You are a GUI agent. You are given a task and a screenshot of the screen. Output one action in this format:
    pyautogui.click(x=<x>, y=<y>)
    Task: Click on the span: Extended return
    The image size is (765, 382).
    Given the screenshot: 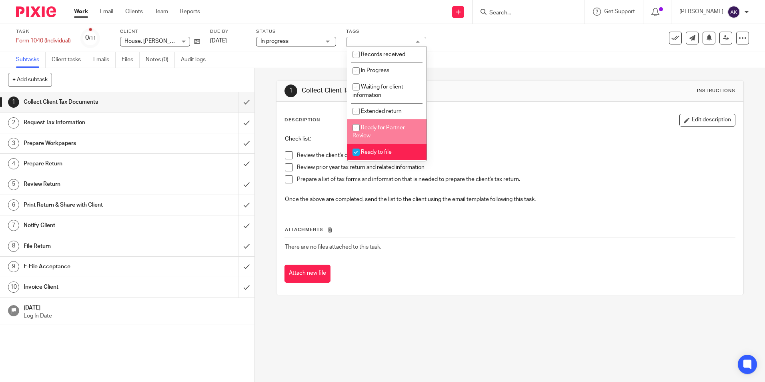 What is the action you would take?
    pyautogui.click(x=381, y=111)
    